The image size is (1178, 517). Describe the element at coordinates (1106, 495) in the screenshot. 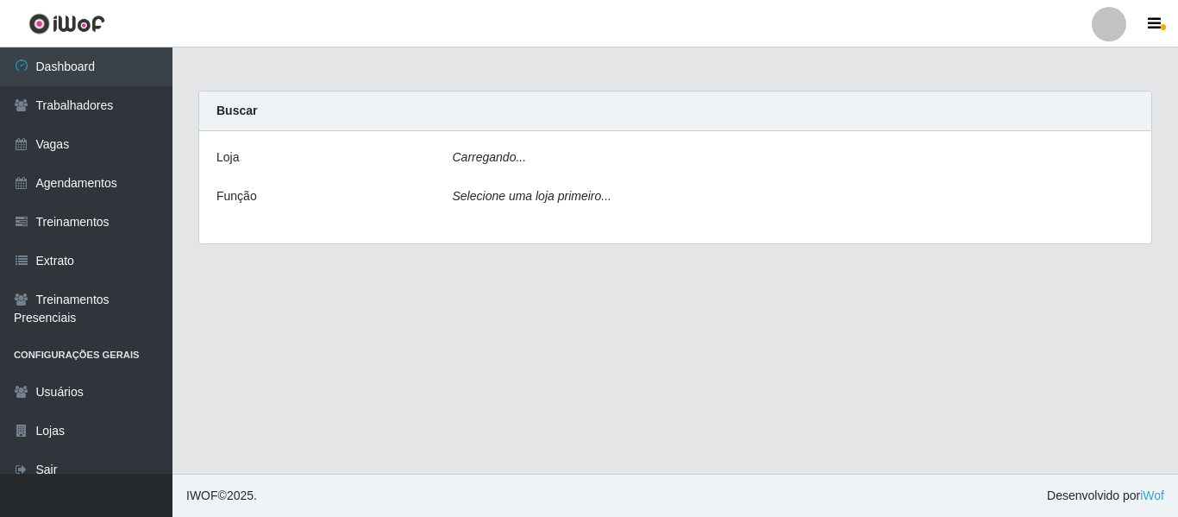

I see `span: Desenvolvido por` at that location.